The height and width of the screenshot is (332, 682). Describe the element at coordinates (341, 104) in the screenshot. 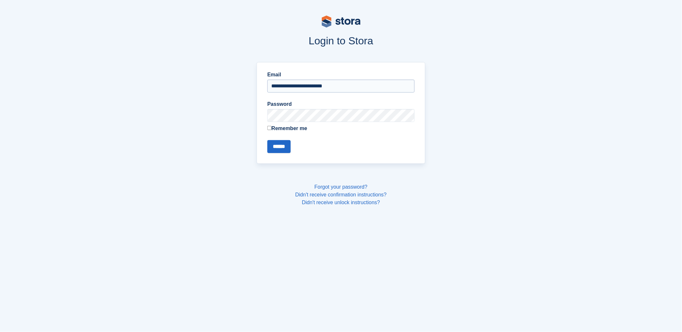

I see `label: Password` at that location.